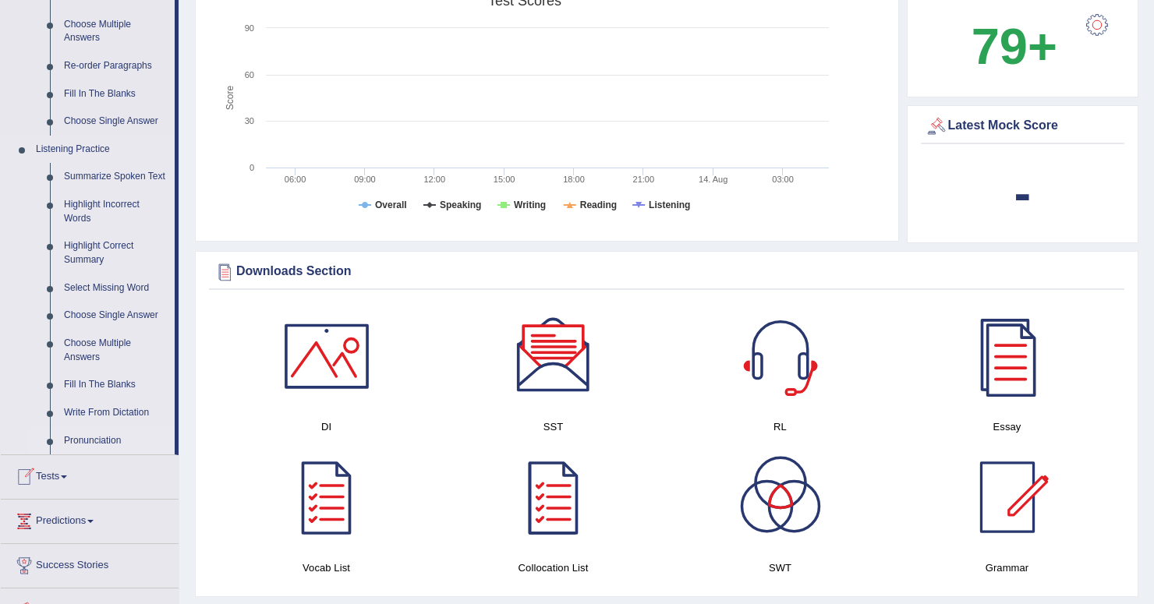 This screenshot has width=1154, height=604. What do you see at coordinates (90, 564) in the screenshot?
I see `a: Success Stories` at bounding box center [90, 564].